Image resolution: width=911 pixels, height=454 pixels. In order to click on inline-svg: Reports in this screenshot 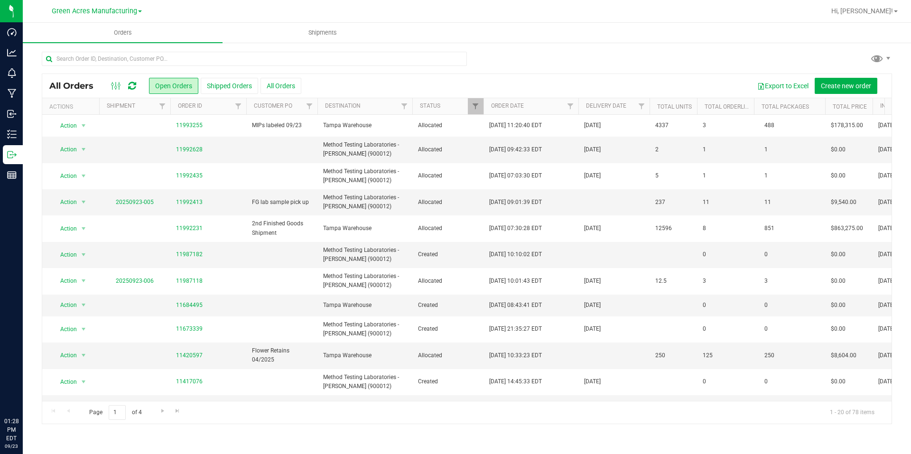, I will do `click(12, 175)`.